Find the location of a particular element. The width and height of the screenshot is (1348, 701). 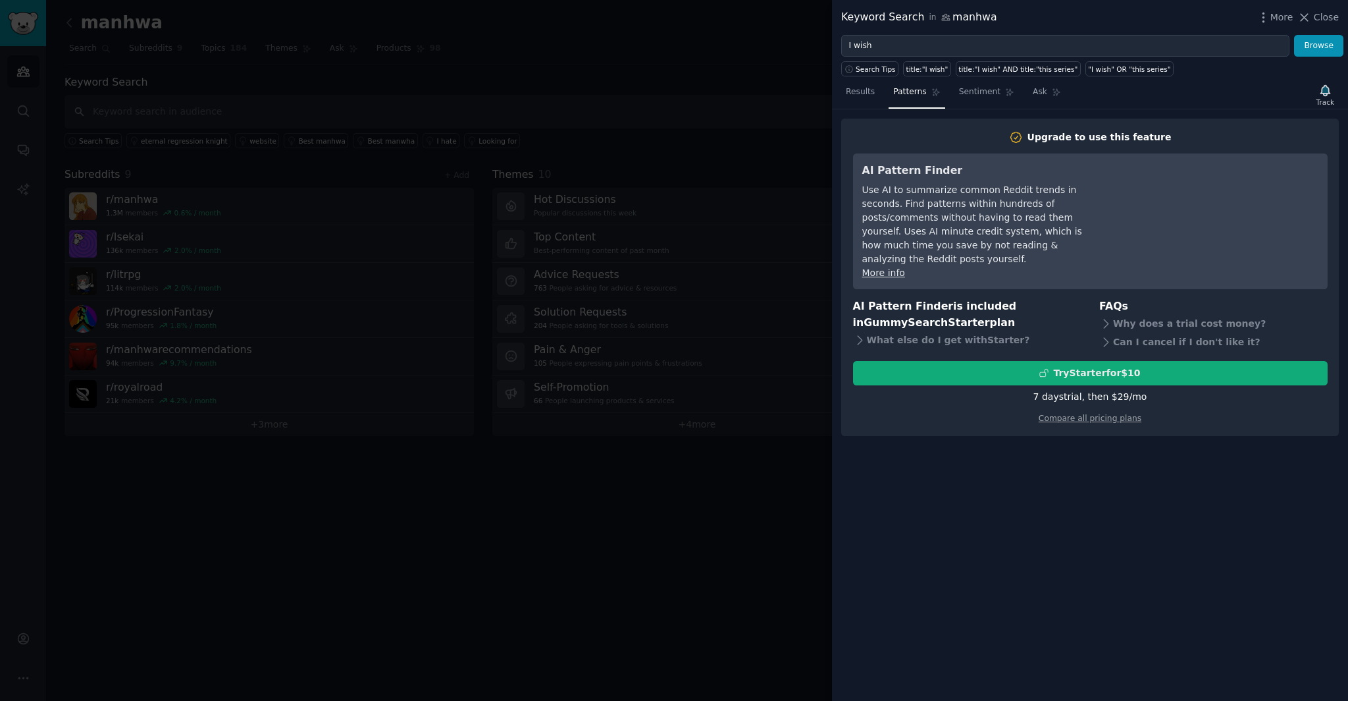

button: TryStarterfor$10 is located at coordinates (1090, 373).